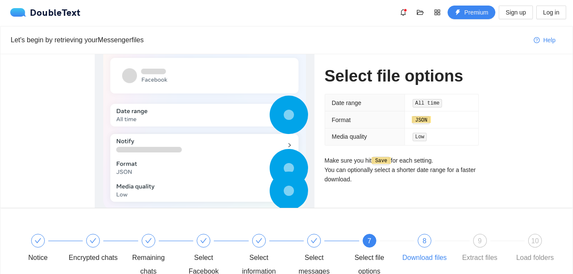 Image resolution: width=573 pixels, height=274 pixels. I want to click on button: thunderboltPremium, so click(471, 12).